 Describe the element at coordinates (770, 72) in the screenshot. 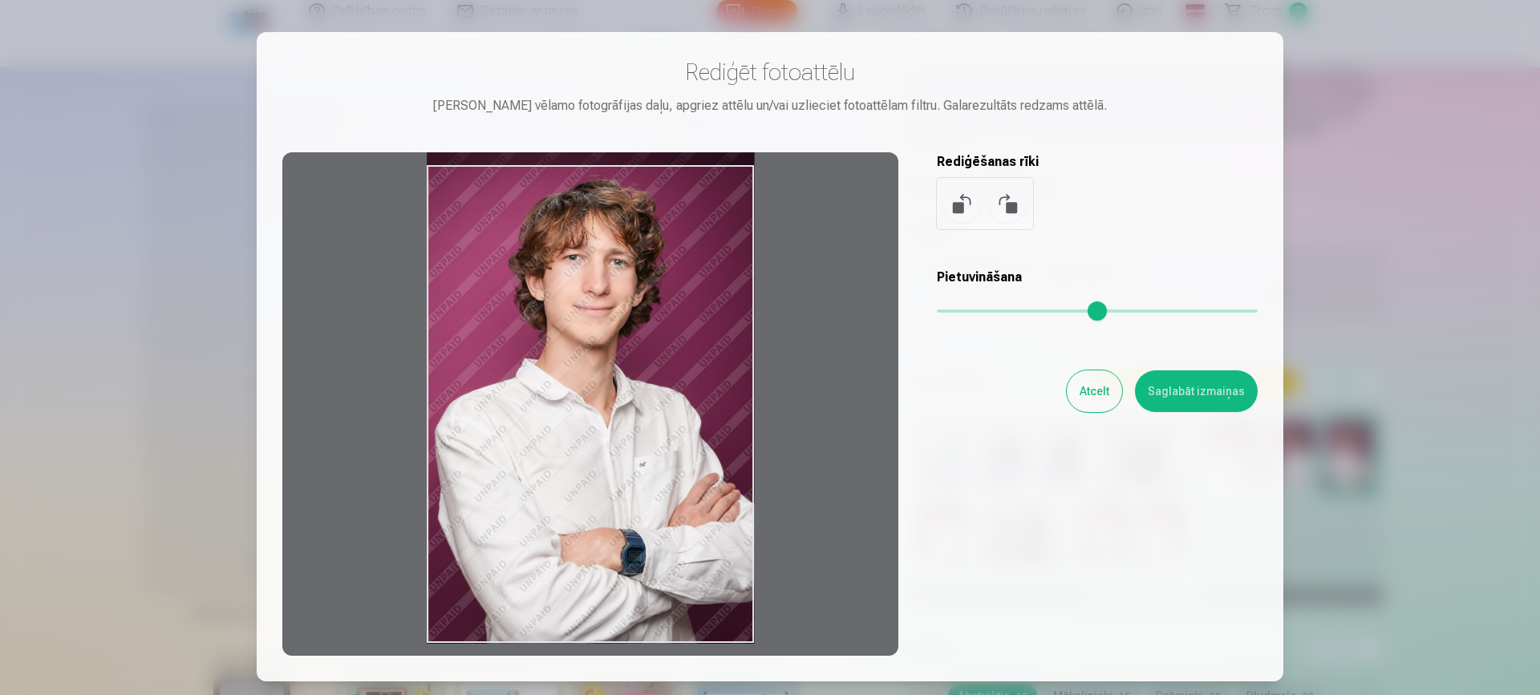

I see `h3: Rediģēt fotoattēlu` at that location.